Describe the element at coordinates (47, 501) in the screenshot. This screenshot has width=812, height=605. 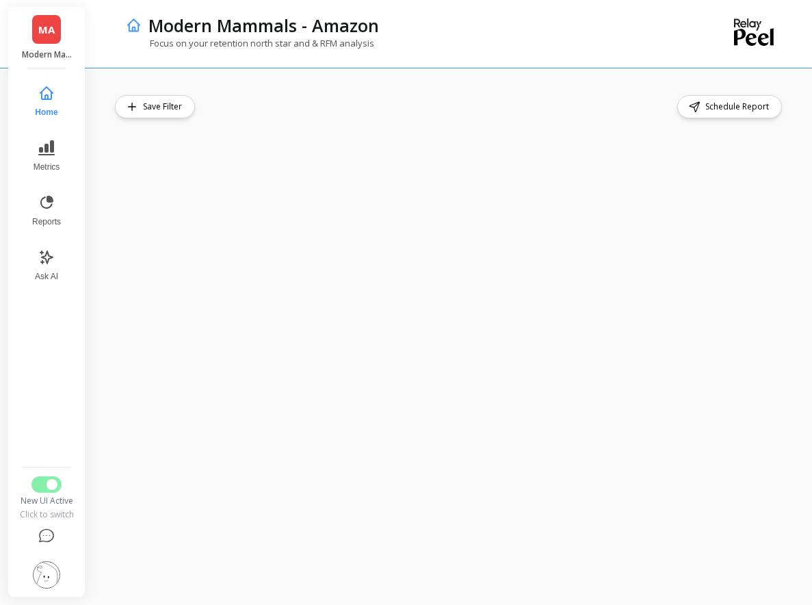
I see `div: New UI Active` at that location.